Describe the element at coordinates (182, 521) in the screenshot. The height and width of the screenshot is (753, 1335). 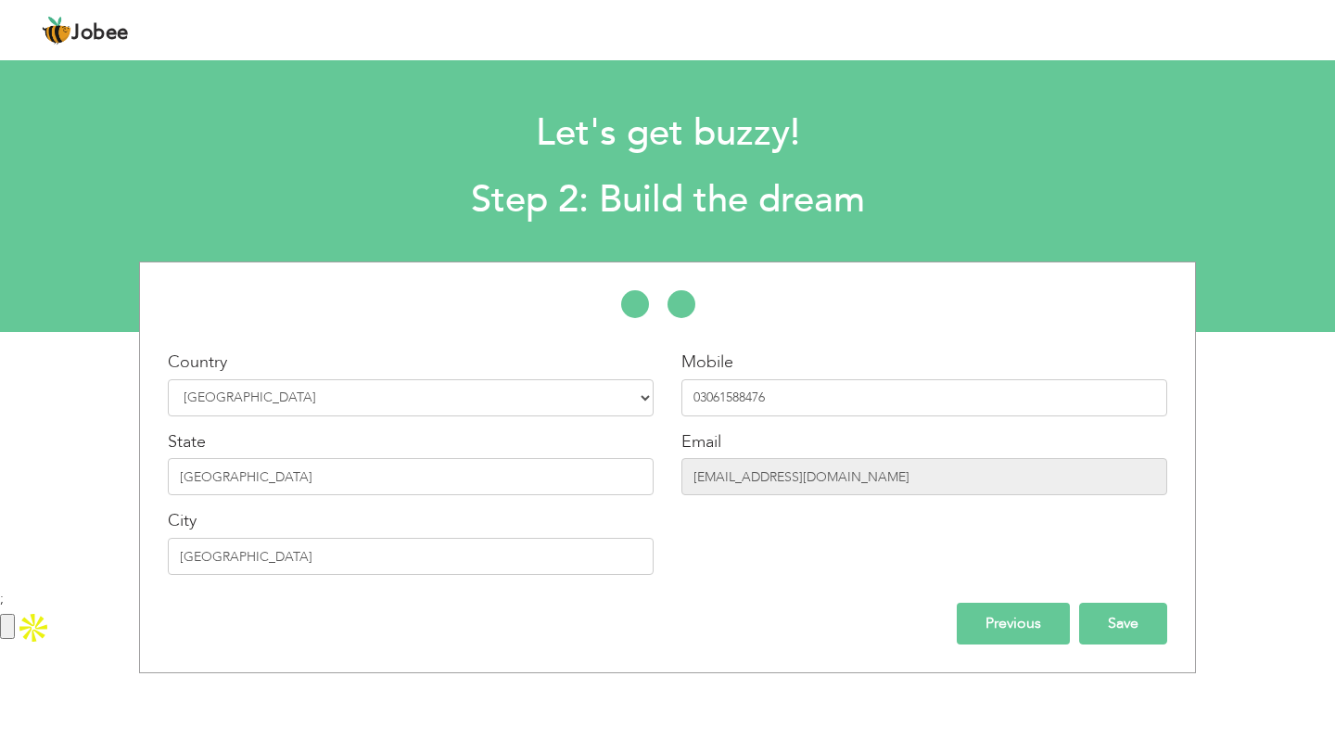
I see `label: City` at that location.